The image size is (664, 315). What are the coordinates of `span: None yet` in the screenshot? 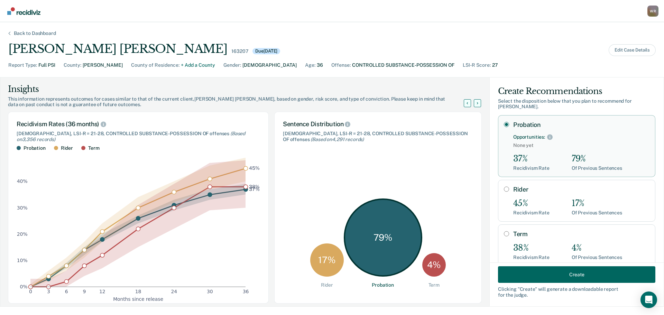 It's located at (582, 145).